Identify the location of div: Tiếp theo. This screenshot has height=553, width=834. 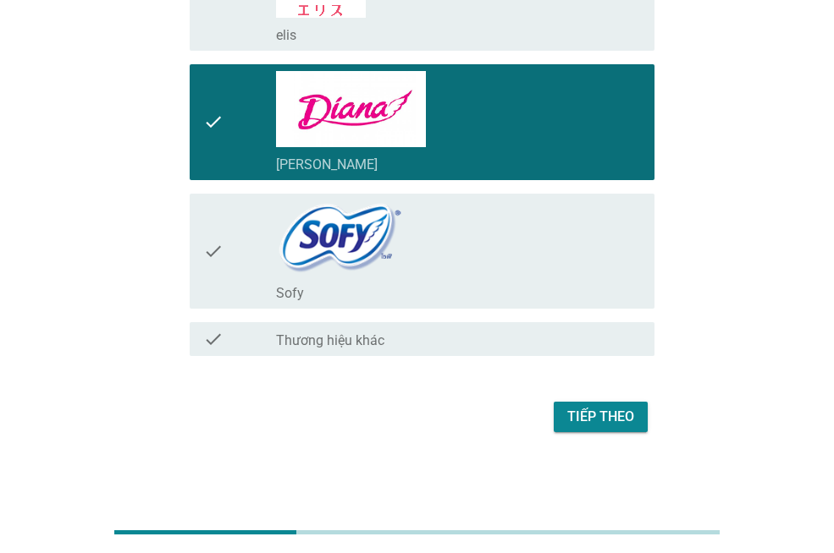
(600, 417).